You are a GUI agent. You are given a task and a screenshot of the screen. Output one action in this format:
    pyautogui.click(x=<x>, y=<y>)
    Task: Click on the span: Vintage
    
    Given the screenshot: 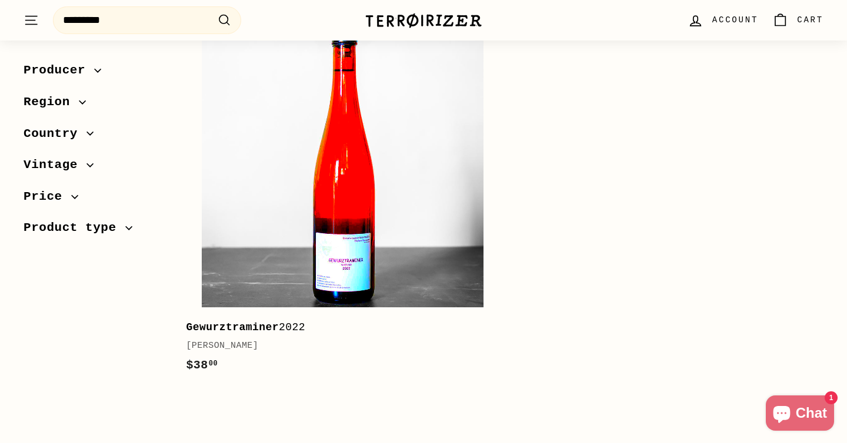 What is the action you would take?
    pyautogui.click(x=55, y=165)
    